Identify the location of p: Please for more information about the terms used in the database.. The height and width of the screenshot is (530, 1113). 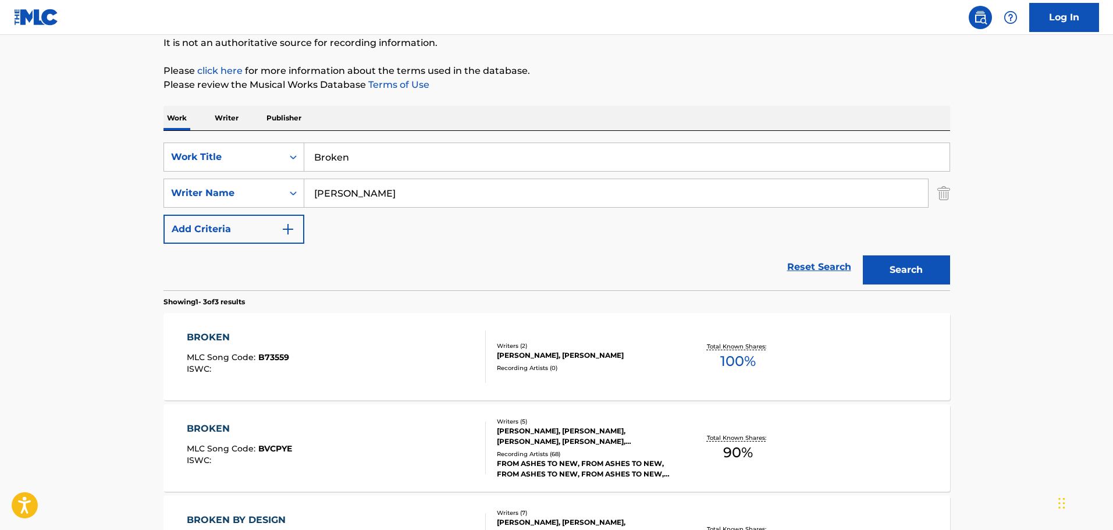
(557, 71).